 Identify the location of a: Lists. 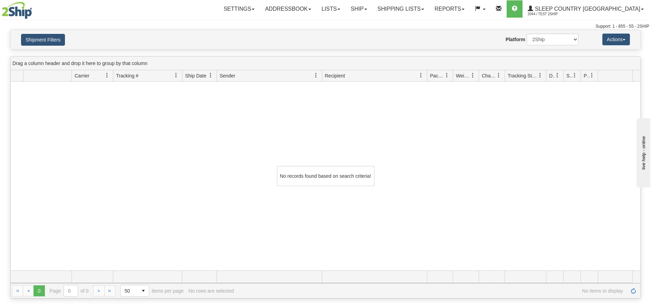
(331, 9).